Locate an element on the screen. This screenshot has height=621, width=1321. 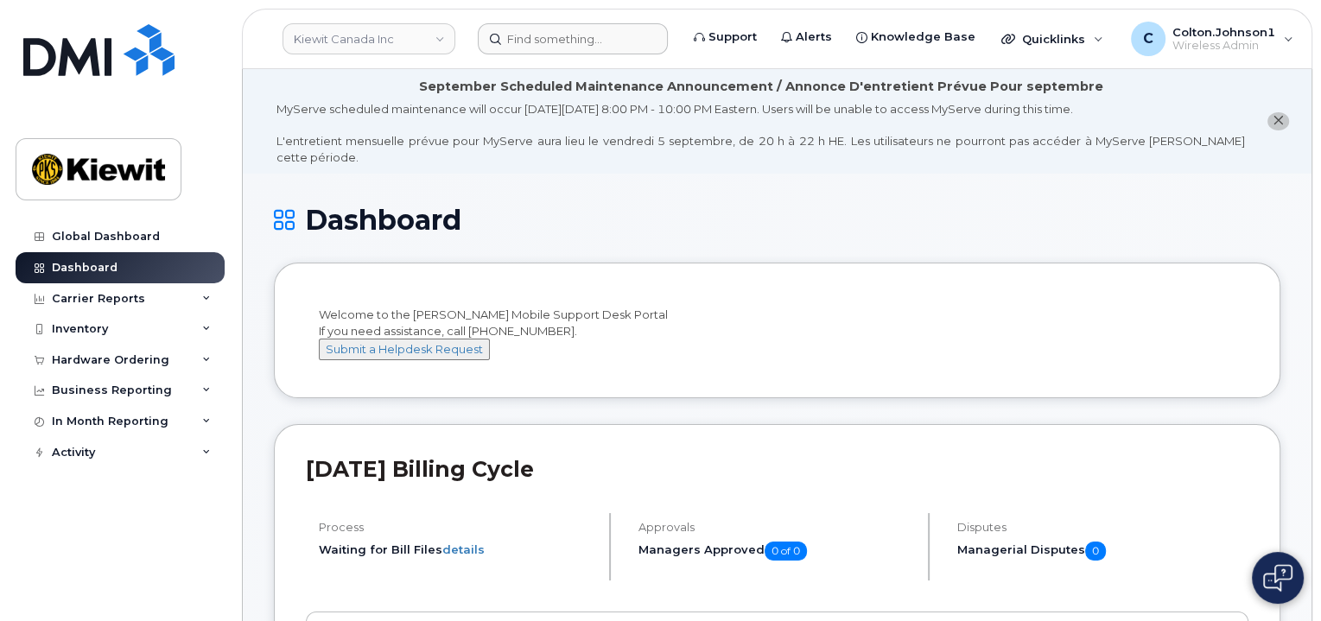
div: September Scheduled Maintenance Announcement / Annonce D'entretient Prévue Pour septembre is located at coordinates (761, 86).